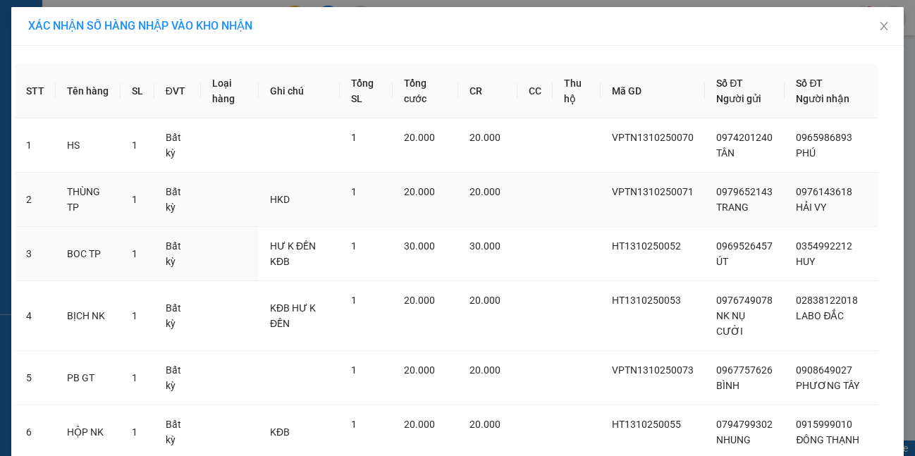 The height and width of the screenshot is (456, 915). I want to click on th: Tổng cước, so click(425, 91).